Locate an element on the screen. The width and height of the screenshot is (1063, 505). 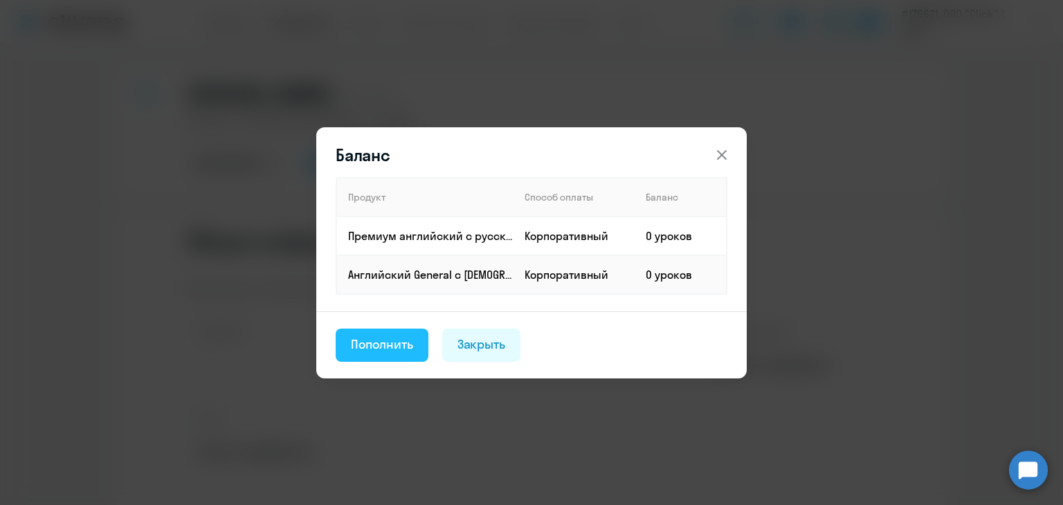
th: Способ оплаты is located at coordinates (574, 197).